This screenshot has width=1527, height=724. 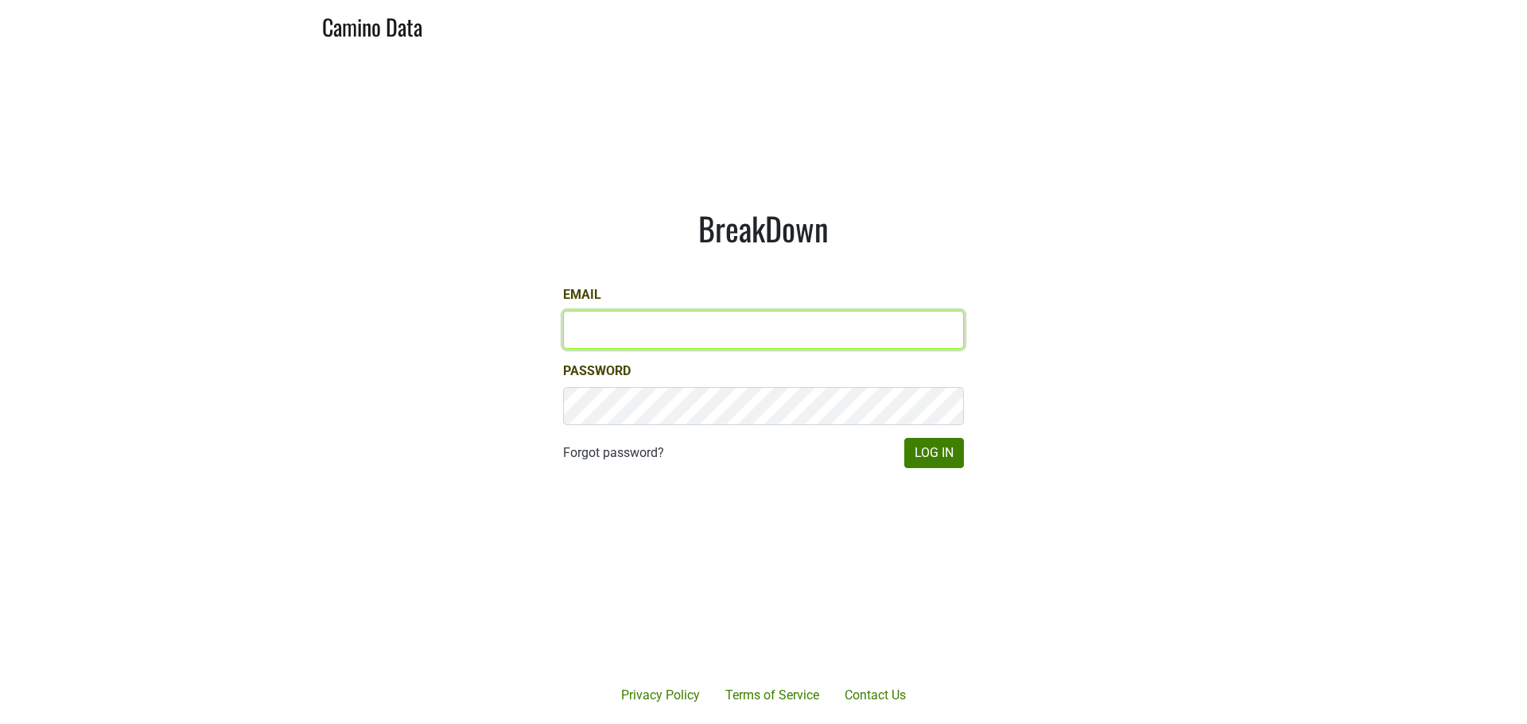 I want to click on a: Camino Data, so click(x=372, y=25).